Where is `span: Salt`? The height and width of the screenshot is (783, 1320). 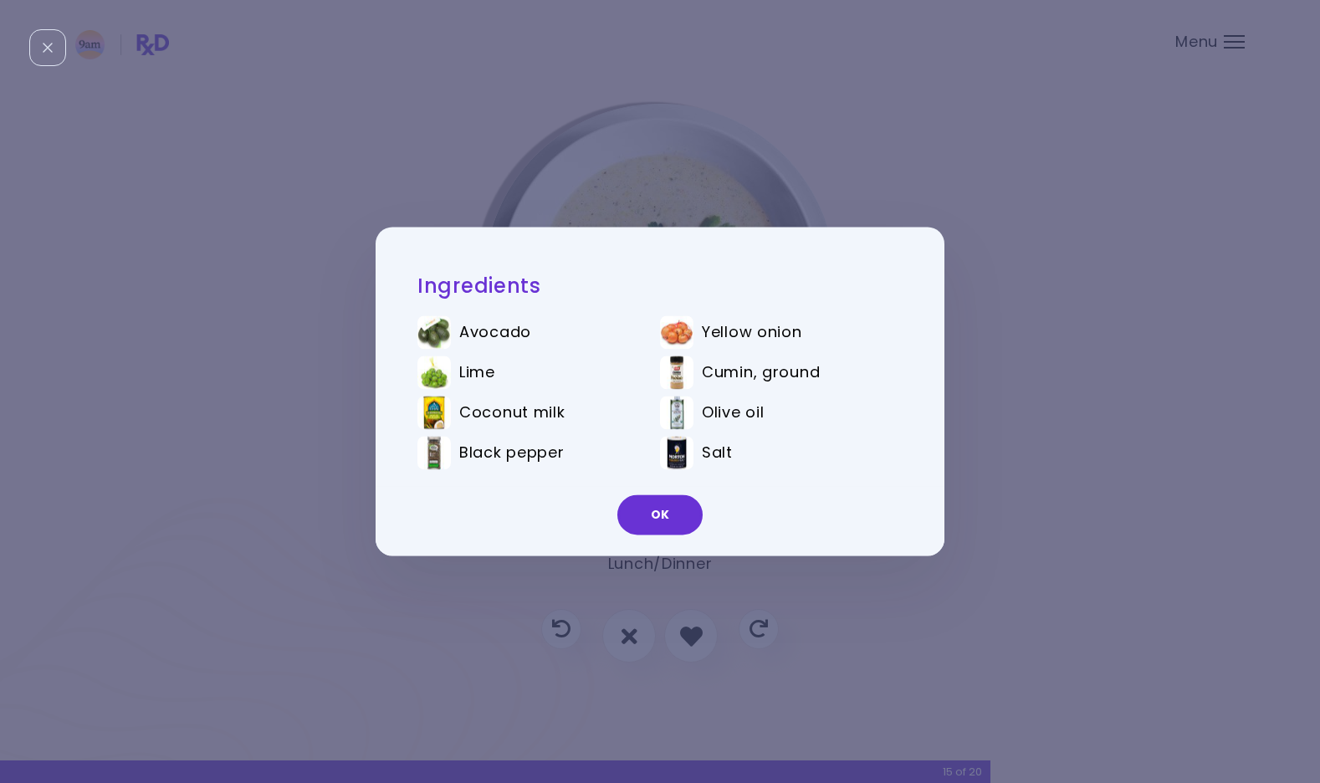 span: Salt is located at coordinates (717, 454).